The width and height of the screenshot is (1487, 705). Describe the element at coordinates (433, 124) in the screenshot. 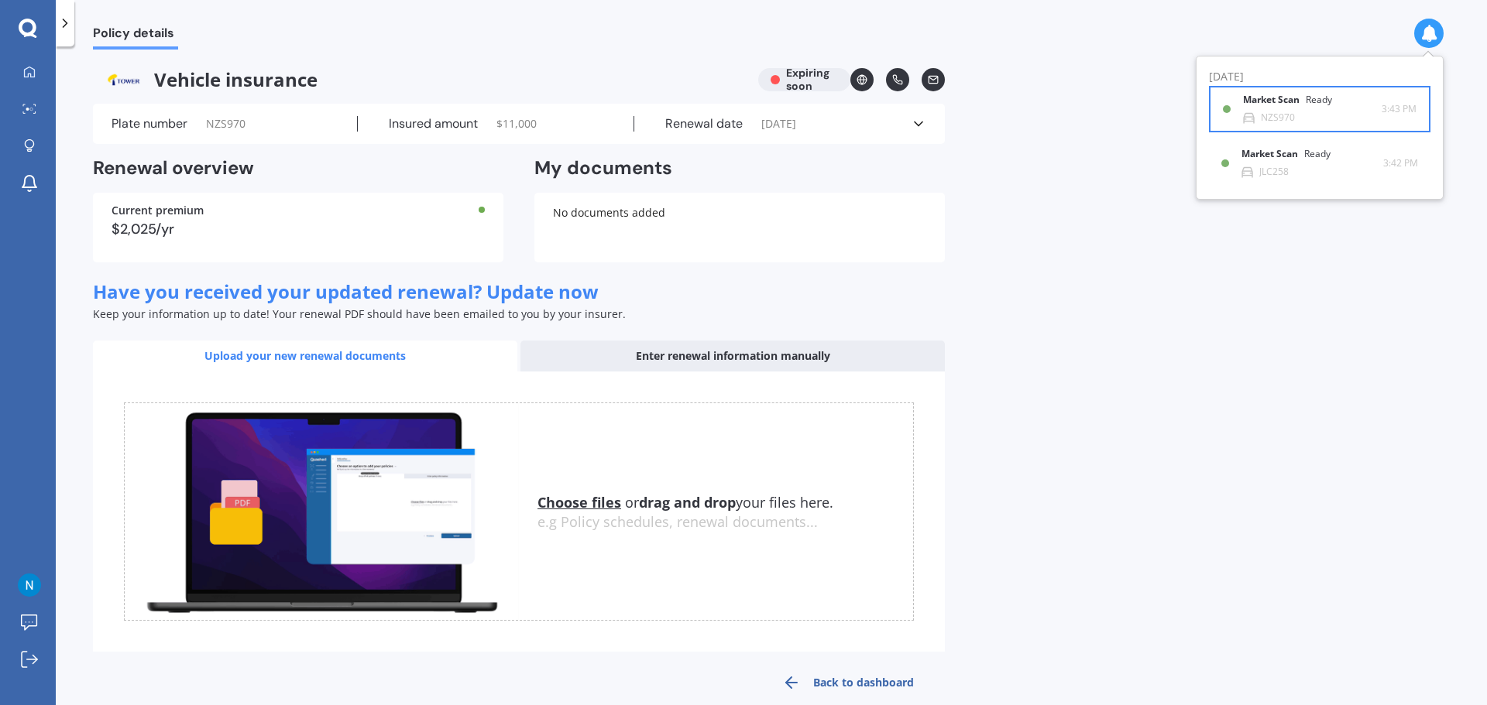

I see `label: Insured amount` at that location.